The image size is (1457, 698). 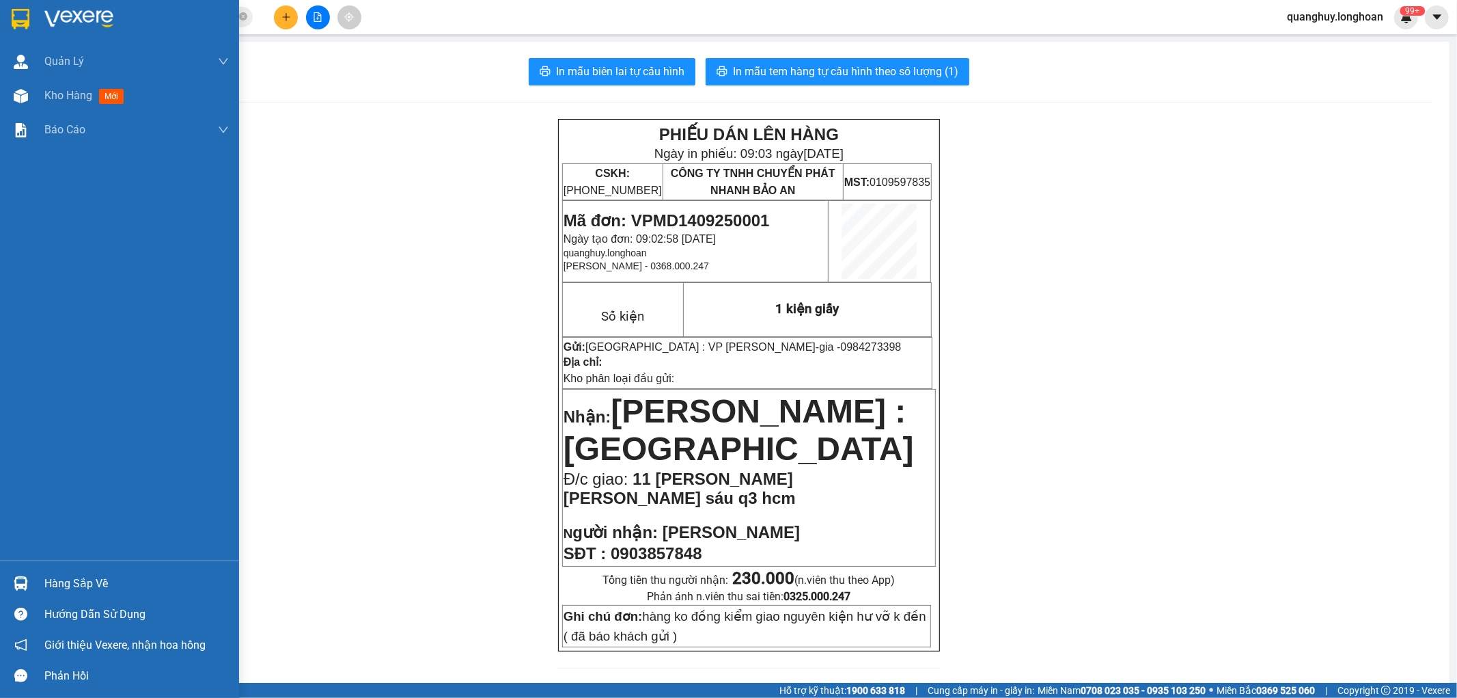 I want to click on span: gười nhận:, so click(x=615, y=532).